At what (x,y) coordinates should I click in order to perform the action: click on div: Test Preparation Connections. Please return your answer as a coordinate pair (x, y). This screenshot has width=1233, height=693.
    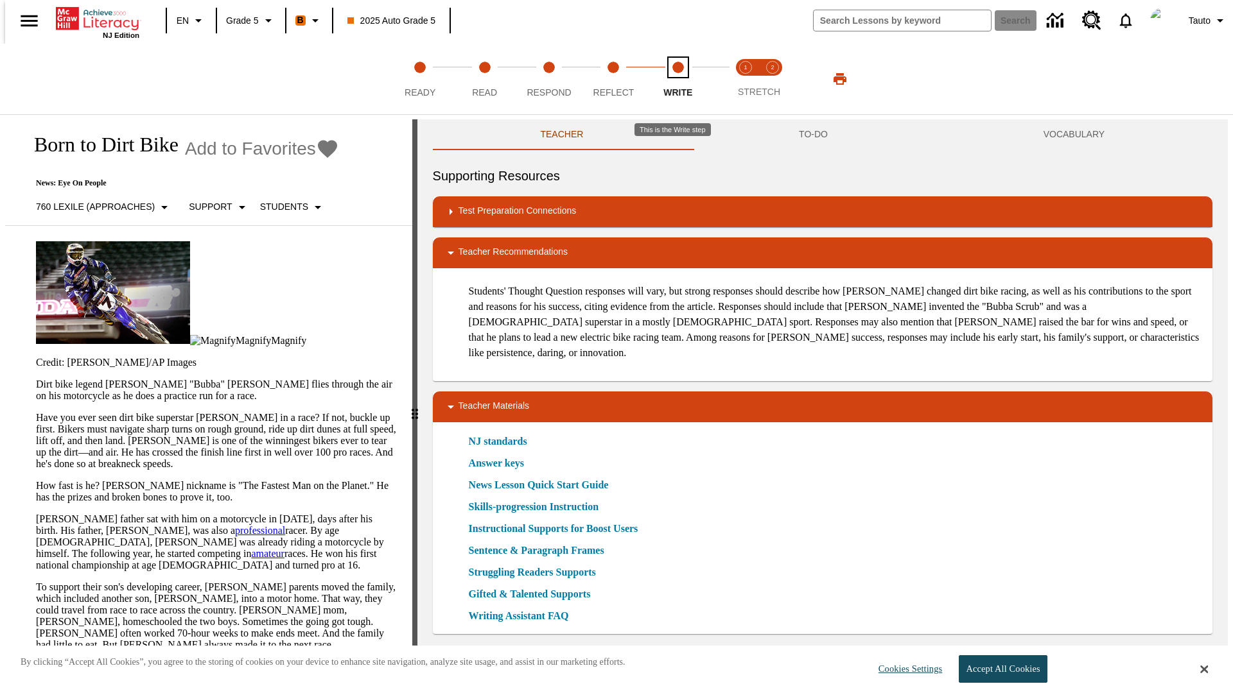
    Looking at the image, I should click on (822, 212).